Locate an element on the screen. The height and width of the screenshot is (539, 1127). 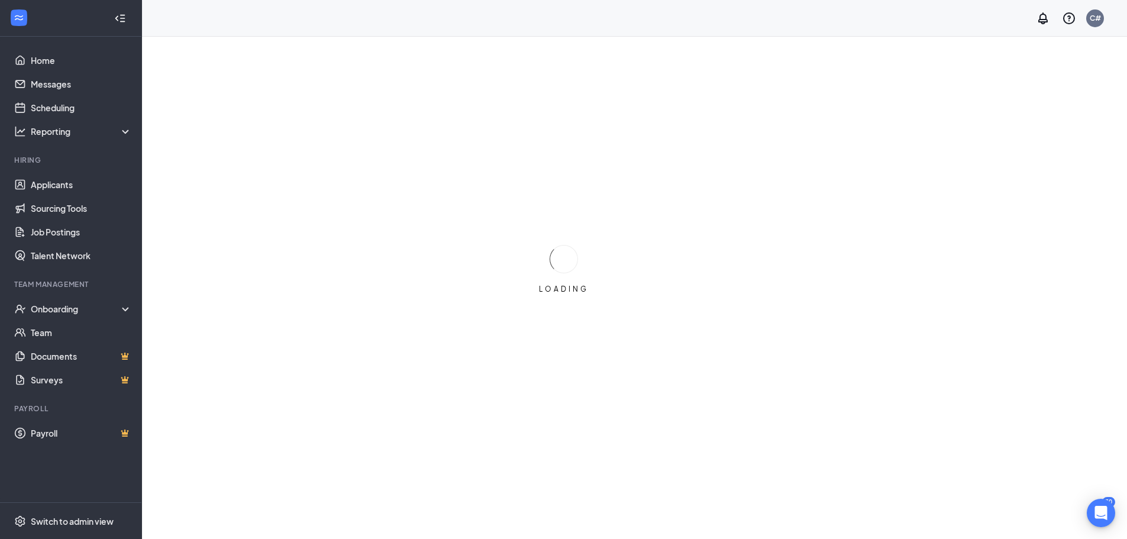
div: 30 is located at coordinates (1109, 502).